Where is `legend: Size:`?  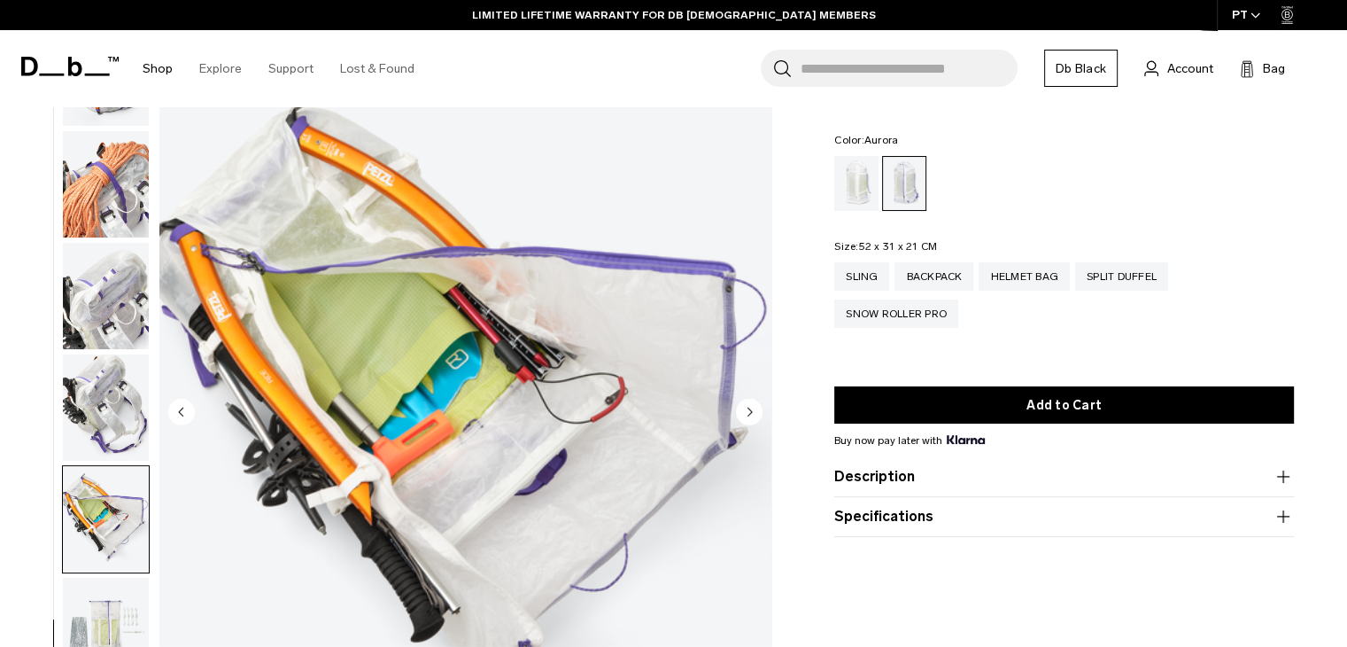 legend: Size: is located at coordinates (886, 246).